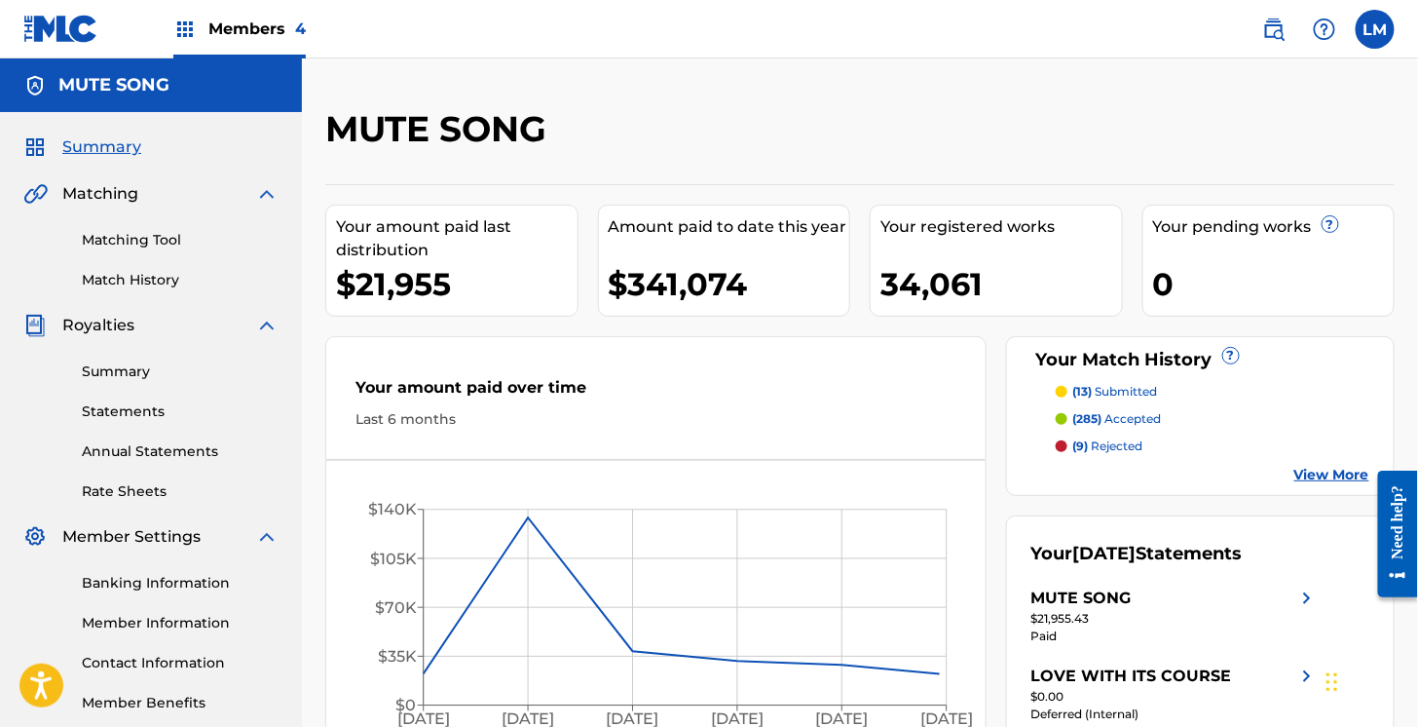 This screenshot has width=1418, height=727. Describe the element at coordinates (397, 656) in the screenshot. I see `tspan: $35K` at that location.